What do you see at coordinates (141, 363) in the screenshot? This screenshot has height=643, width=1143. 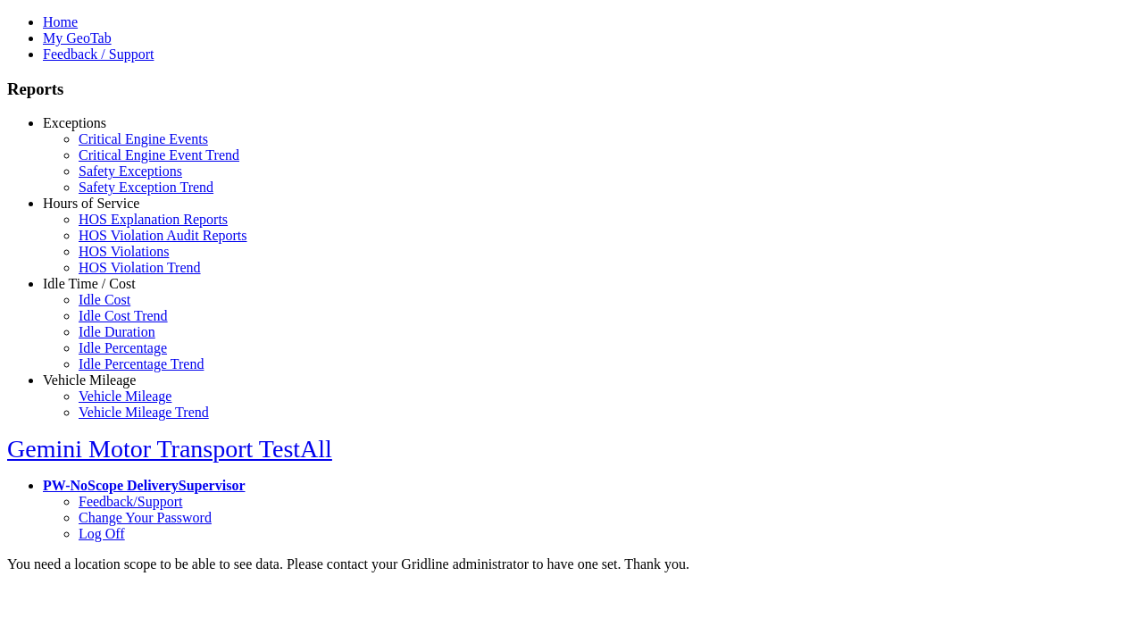 I see `a: Idle Percentage Trend` at bounding box center [141, 363].